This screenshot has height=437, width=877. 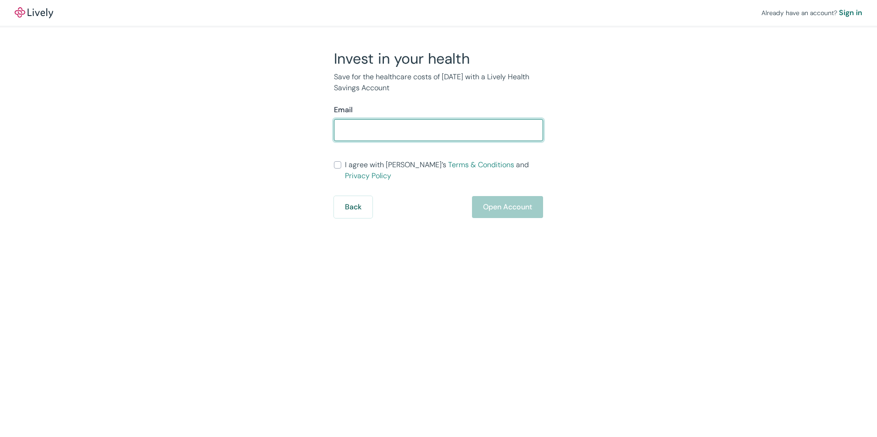 I want to click on div: Already have an account?, so click(x=811, y=13).